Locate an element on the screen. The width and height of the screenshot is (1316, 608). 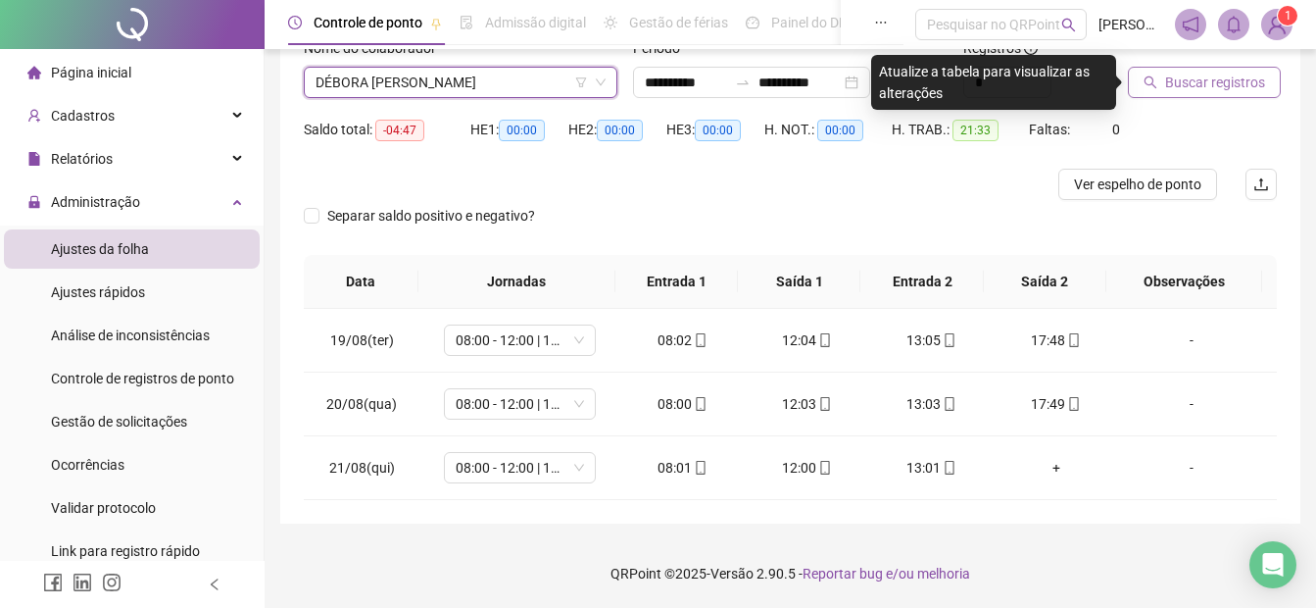
span: 20/08(qua) is located at coordinates (362, 404).